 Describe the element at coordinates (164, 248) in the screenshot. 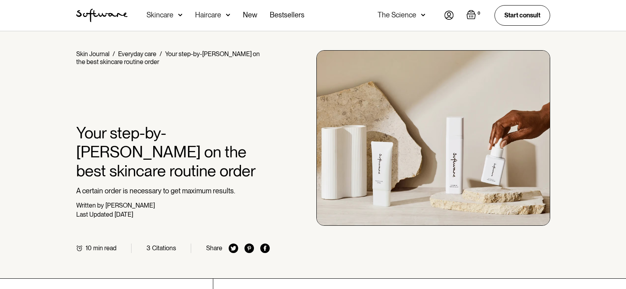

I see `div: Citations` at that location.